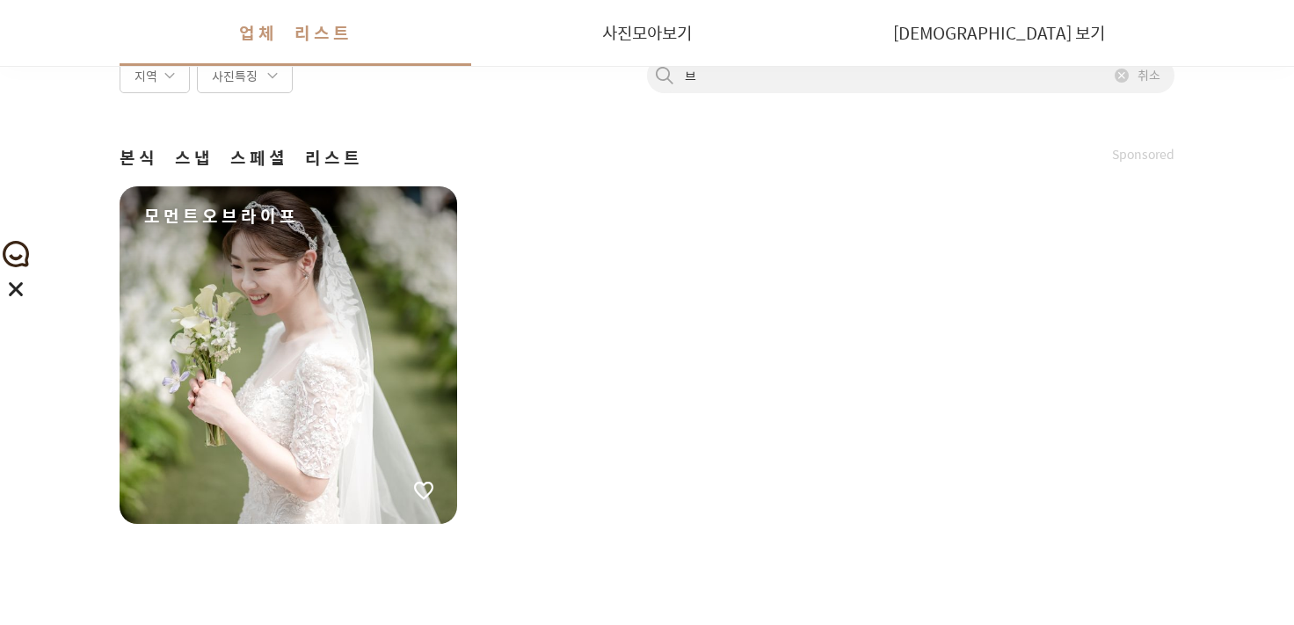 This screenshot has height=625, width=1294. Describe the element at coordinates (155, 76) in the screenshot. I see `div: 지역` at that location.